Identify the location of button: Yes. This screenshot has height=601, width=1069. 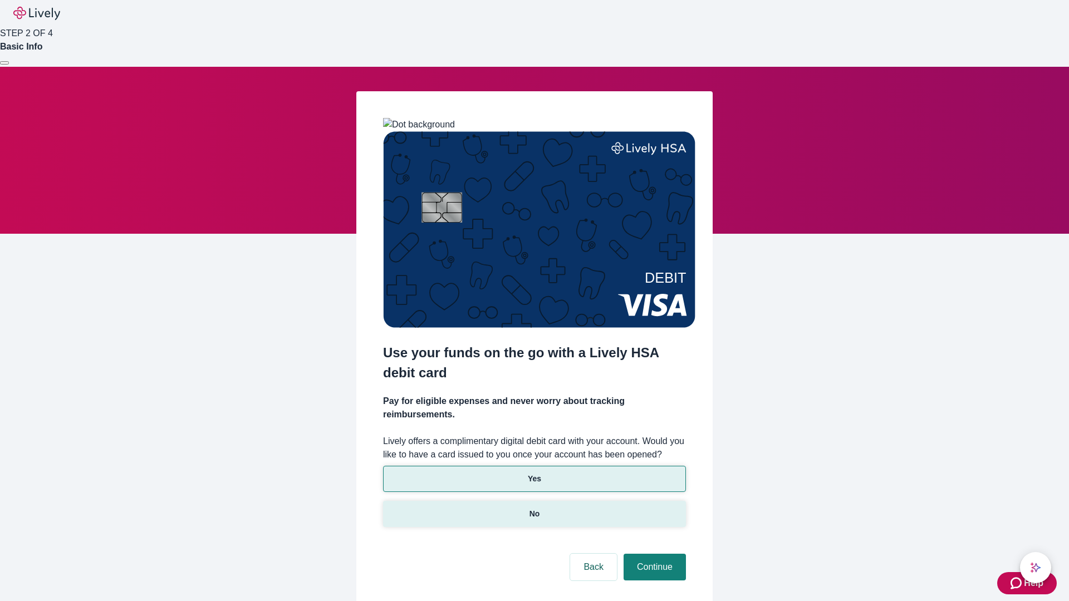
(535, 479).